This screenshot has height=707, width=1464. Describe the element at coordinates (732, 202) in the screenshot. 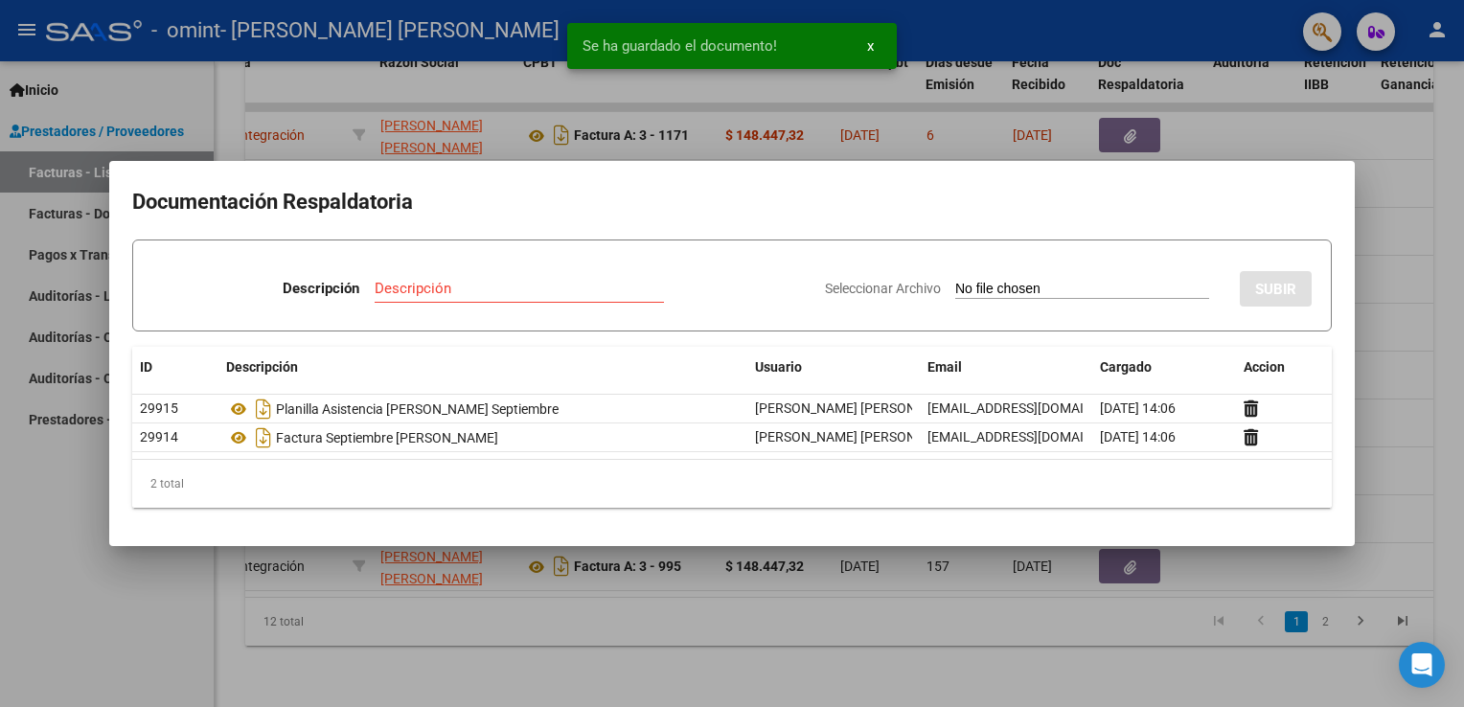

I see `h2: Documentación Respaldatoria` at that location.